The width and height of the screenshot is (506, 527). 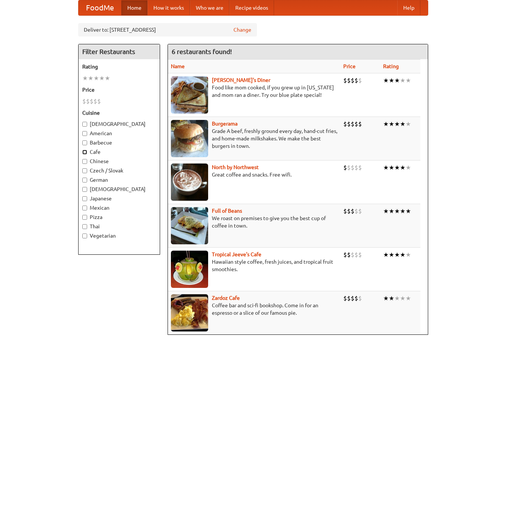 I want to click on img: burgerama.jpg, so click(x=190, y=139).